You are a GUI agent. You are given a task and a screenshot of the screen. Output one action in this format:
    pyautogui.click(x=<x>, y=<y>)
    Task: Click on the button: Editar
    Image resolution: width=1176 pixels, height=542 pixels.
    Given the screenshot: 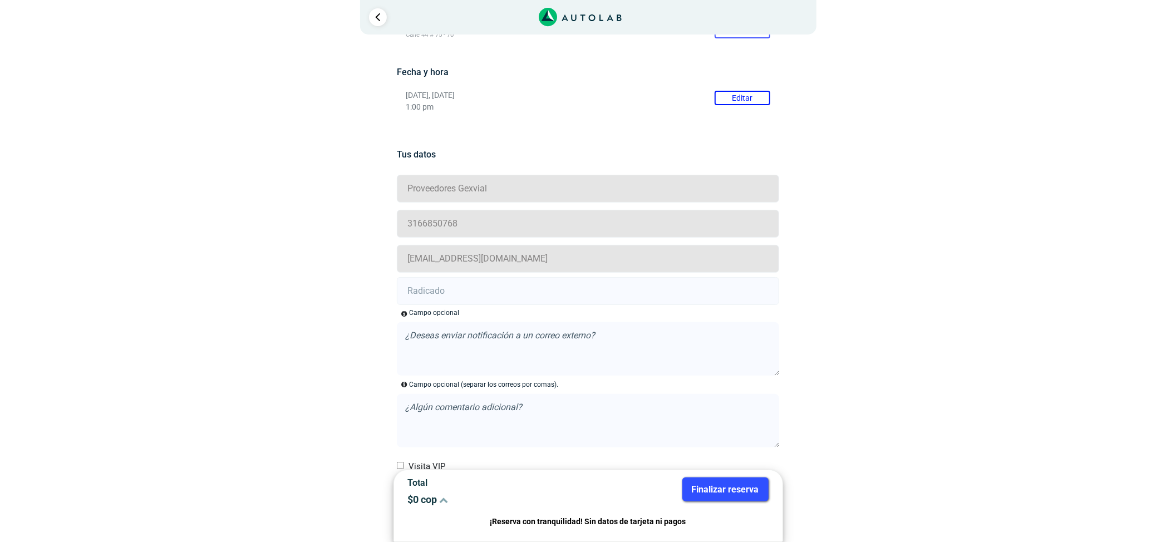 What is the action you would take?
    pyautogui.click(x=742, y=98)
    